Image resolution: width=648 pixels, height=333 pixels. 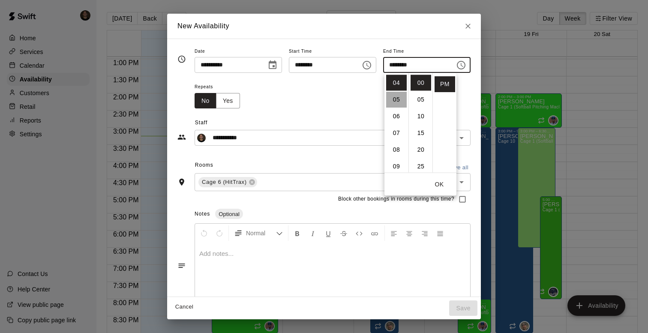 What do you see at coordinates (359, 233) in the screenshot?
I see `button: Insert Code` at bounding box center [359, 233].